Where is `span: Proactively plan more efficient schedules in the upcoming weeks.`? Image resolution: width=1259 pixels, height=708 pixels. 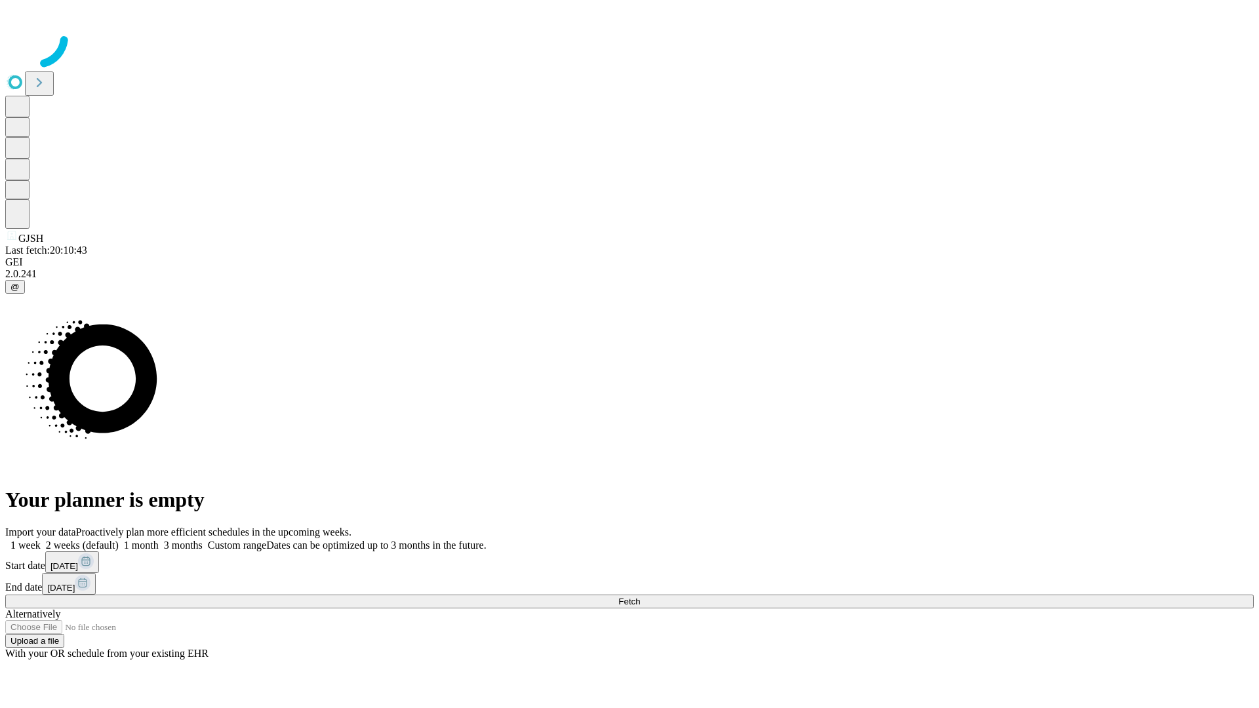
span: Proactively plan more efficient schedules in the upcoming weeks. is located at coordinates (214, 532).